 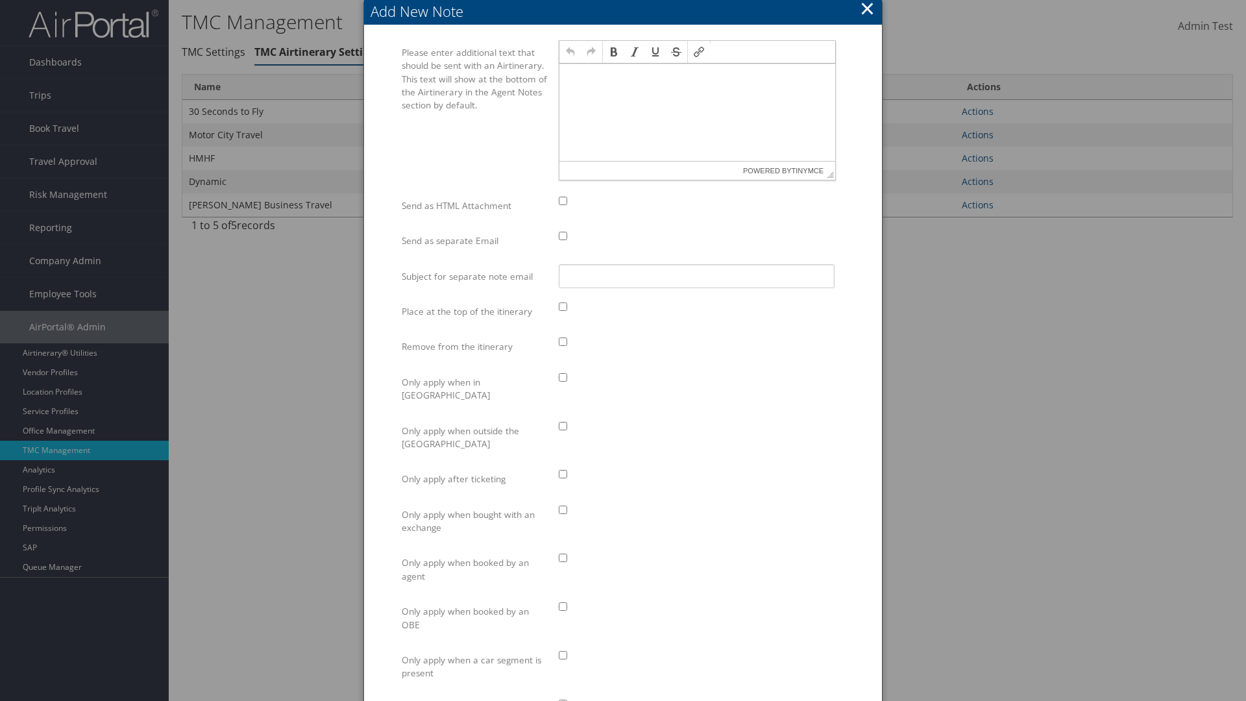 I want to click on div: Strikethrough, so click(x=676, y=52).